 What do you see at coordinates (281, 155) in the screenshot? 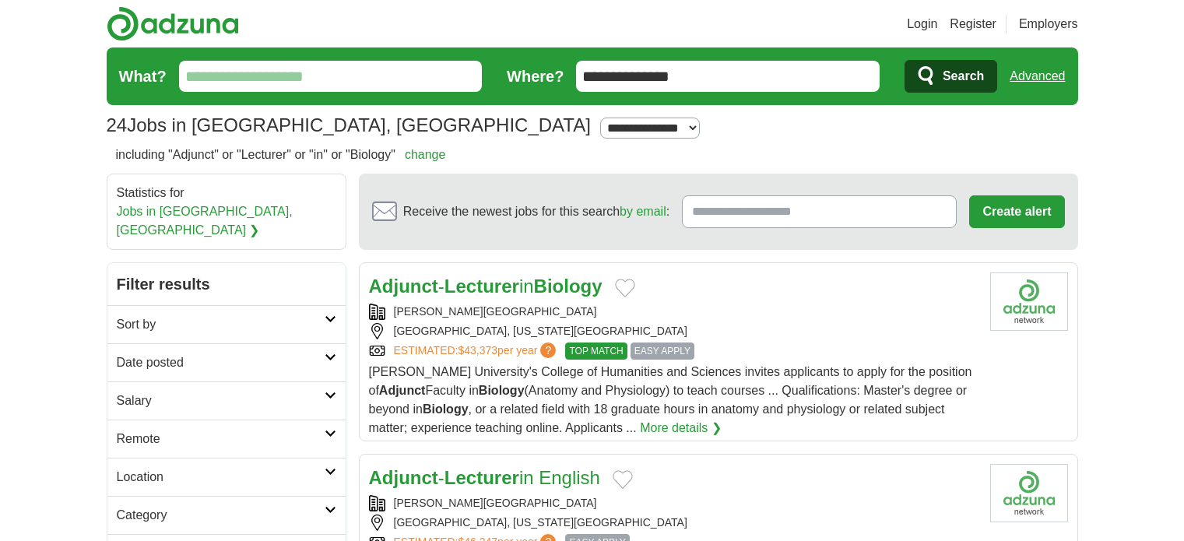
I see `h2: including "Adjunct" or "Lecturer" or "in" or "Biology"` at bounding box center [281, 155].